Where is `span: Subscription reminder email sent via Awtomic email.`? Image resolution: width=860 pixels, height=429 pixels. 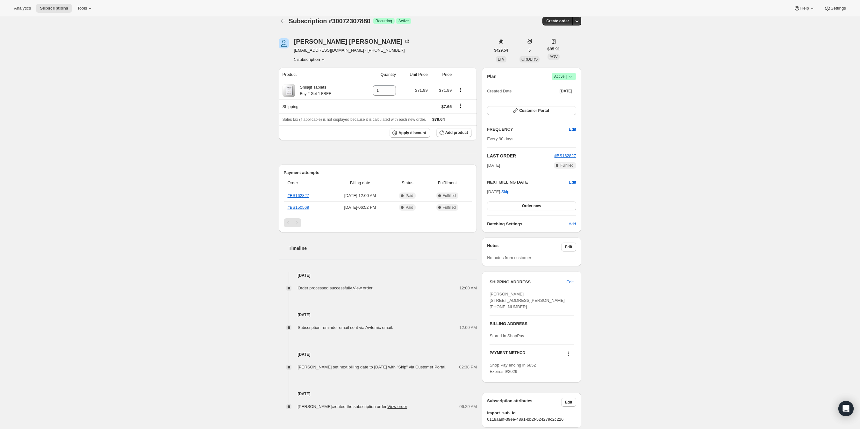 span: Subscription reminder email sent via Awtomic email. is located at coordinates (346, 327).